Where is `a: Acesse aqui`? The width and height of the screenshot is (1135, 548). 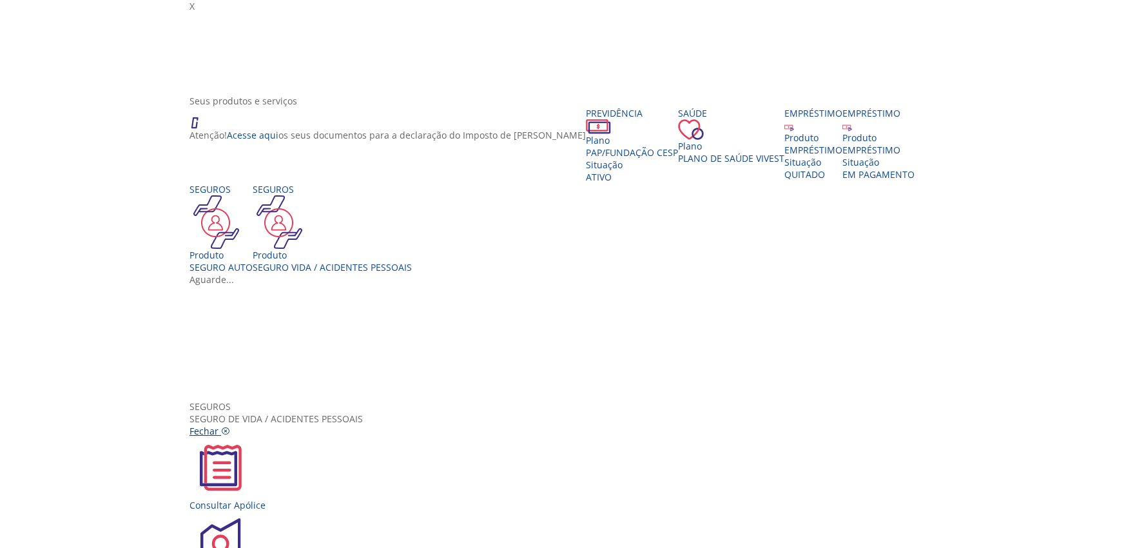
a: Acesse aqui is located at coordinates (253, 135).